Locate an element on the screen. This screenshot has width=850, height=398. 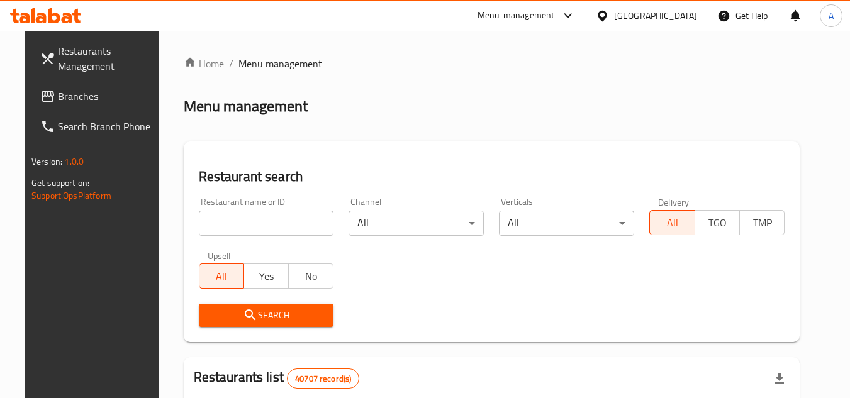
div: Menu-management is located at coordinates (516, 16).